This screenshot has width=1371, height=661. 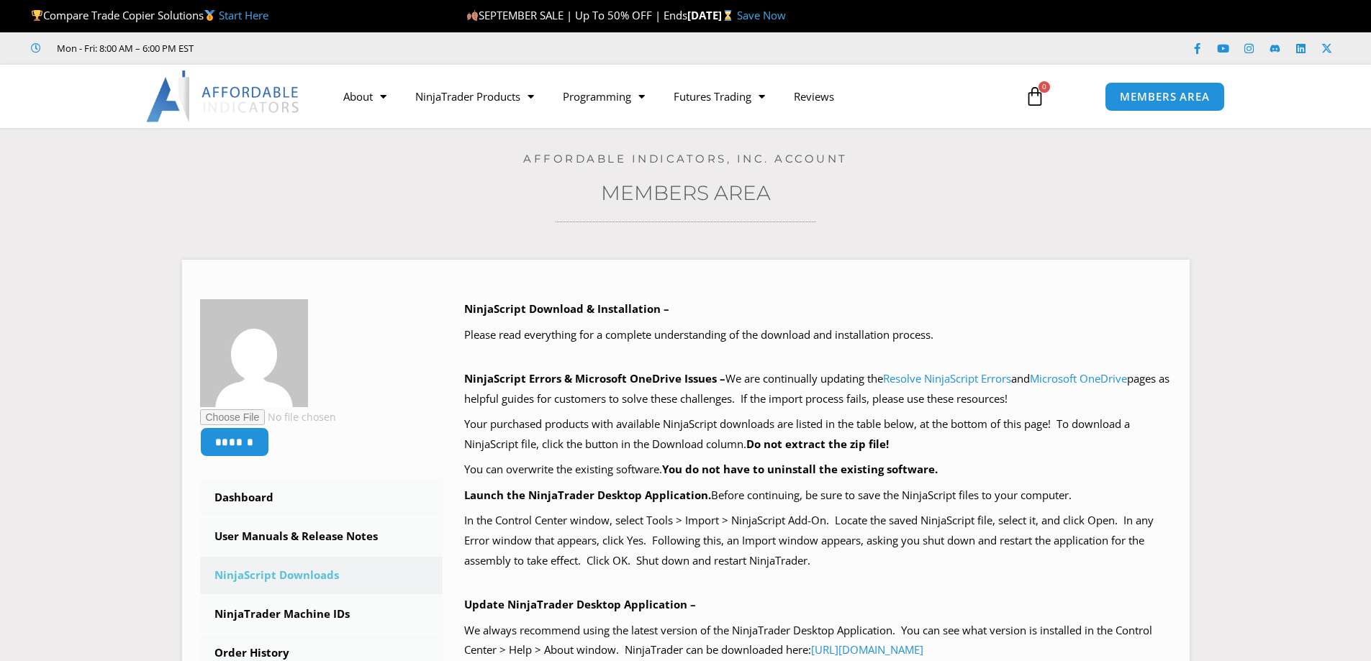 I want to click on a: MEMBERS AREA, so click(x=1164, y=96).